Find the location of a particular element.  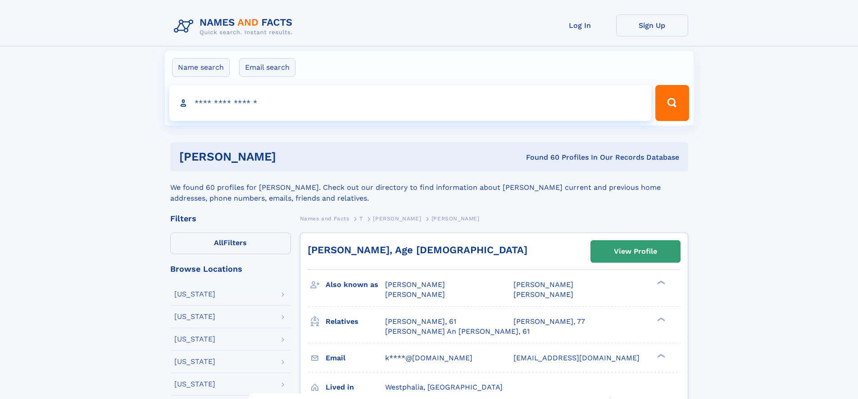

a: T is located at coordinates (361, 218).